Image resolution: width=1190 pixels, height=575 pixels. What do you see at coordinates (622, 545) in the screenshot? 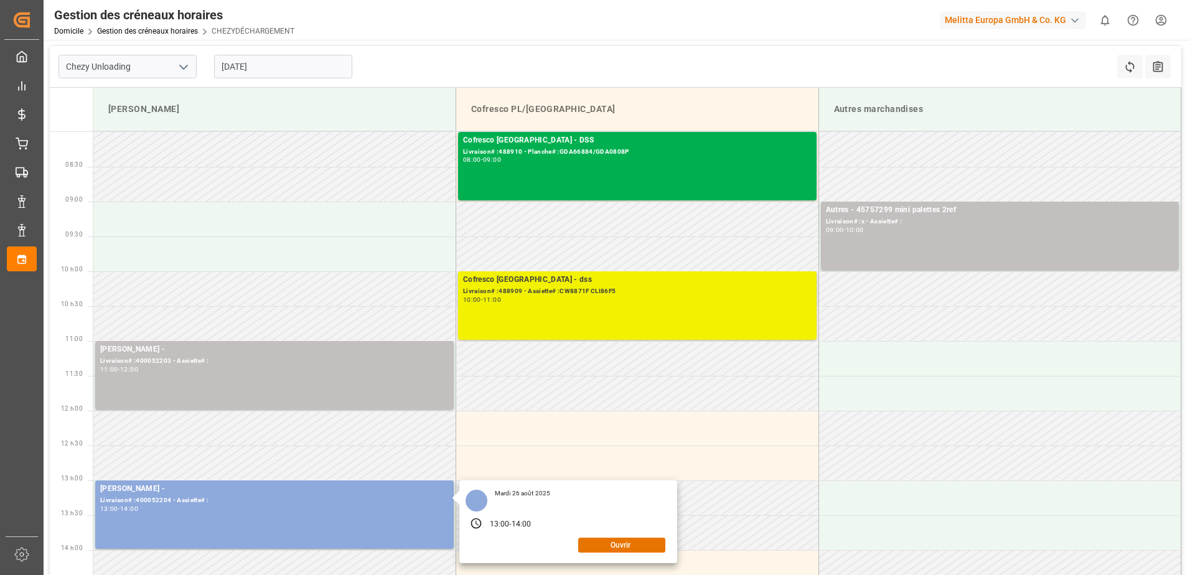
I see `button: Ouvrir` at bounding box center [622, 545].